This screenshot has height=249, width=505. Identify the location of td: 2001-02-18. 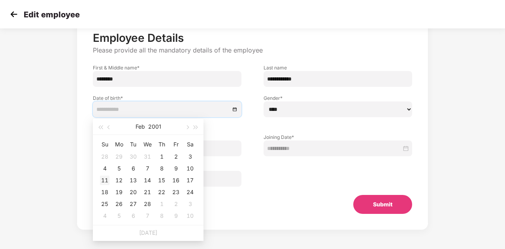
(105, 192).